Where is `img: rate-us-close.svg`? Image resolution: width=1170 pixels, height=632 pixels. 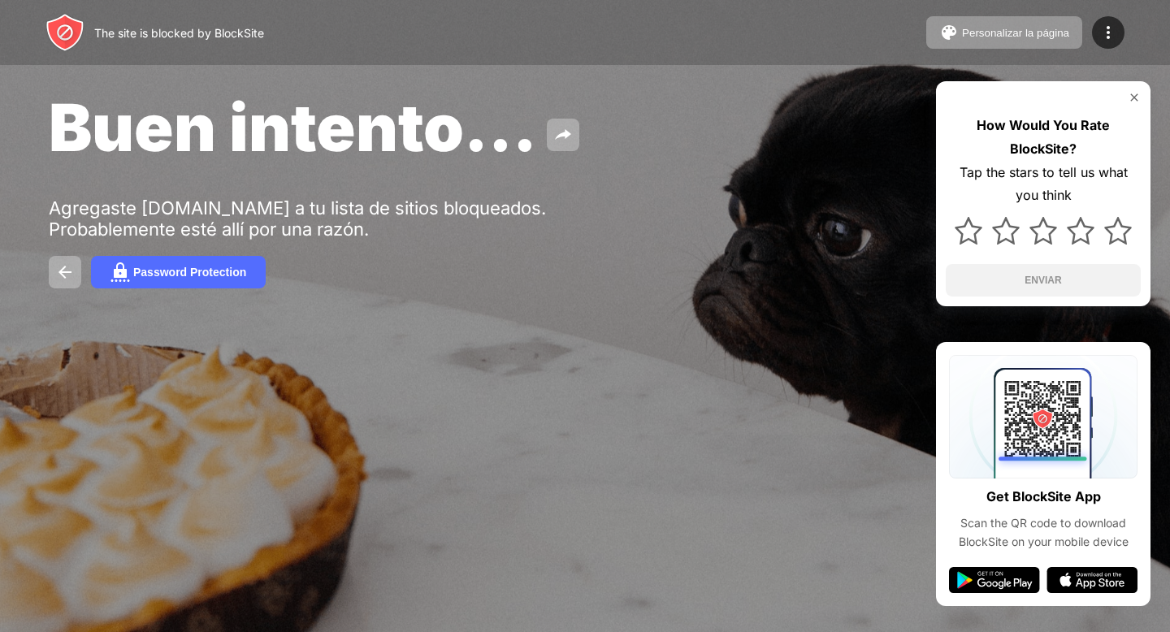 img: rate-us-close.svg is located at coordinates (1135, 98).